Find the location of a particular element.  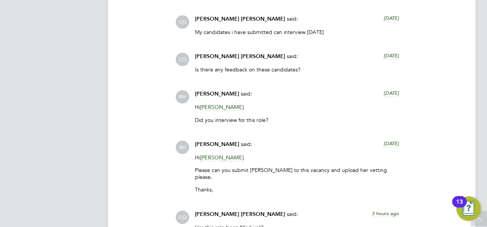

div: 13 is located at coordinates (459, 207).